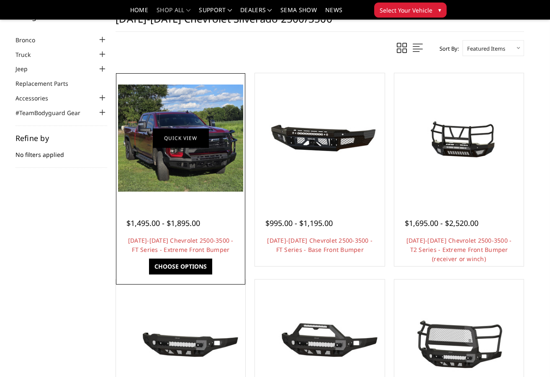 This screenshot has height=377, width=550. What do you see at coordinates (334, 13) in the screenshot?
I see `a: News` at bounding box center [334, 13].